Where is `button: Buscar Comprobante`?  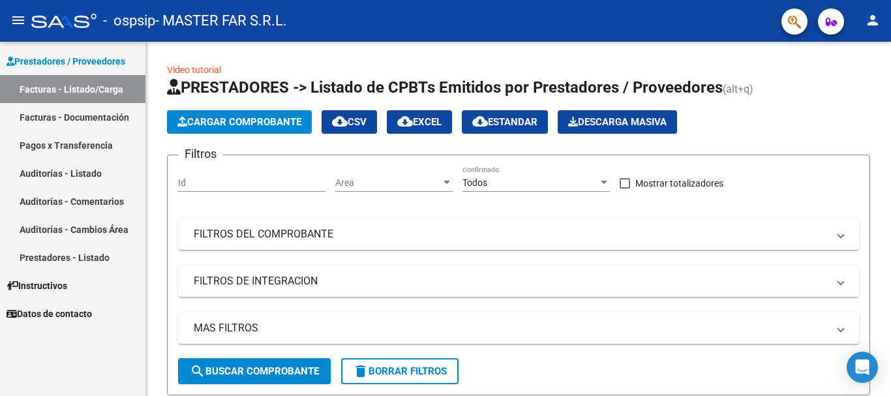
button: Buscar Comprobante is located at coordinates (255, 371).